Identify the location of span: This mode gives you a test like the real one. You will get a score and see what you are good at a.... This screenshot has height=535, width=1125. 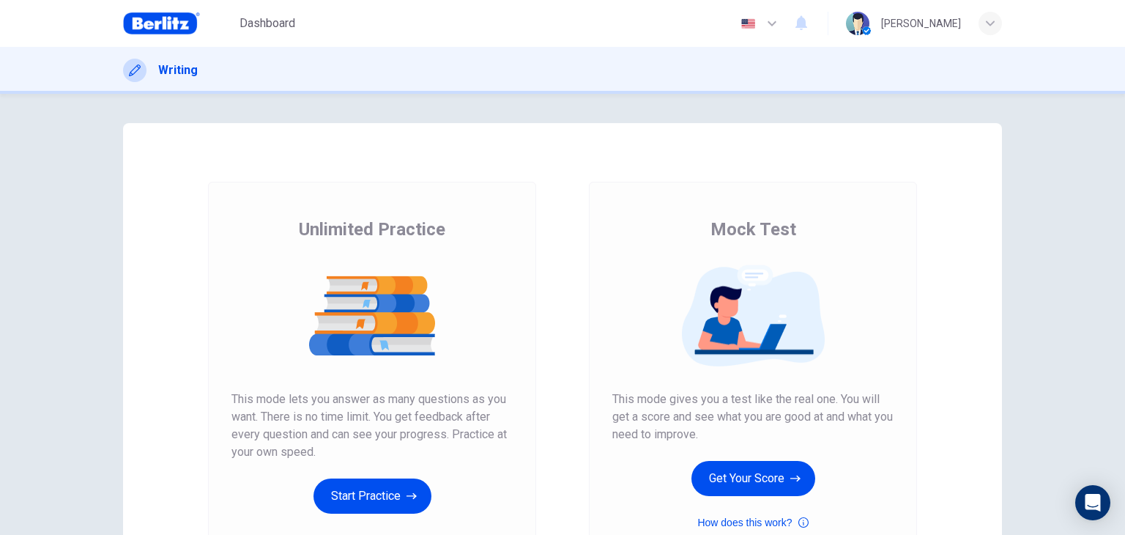
(753, 417).